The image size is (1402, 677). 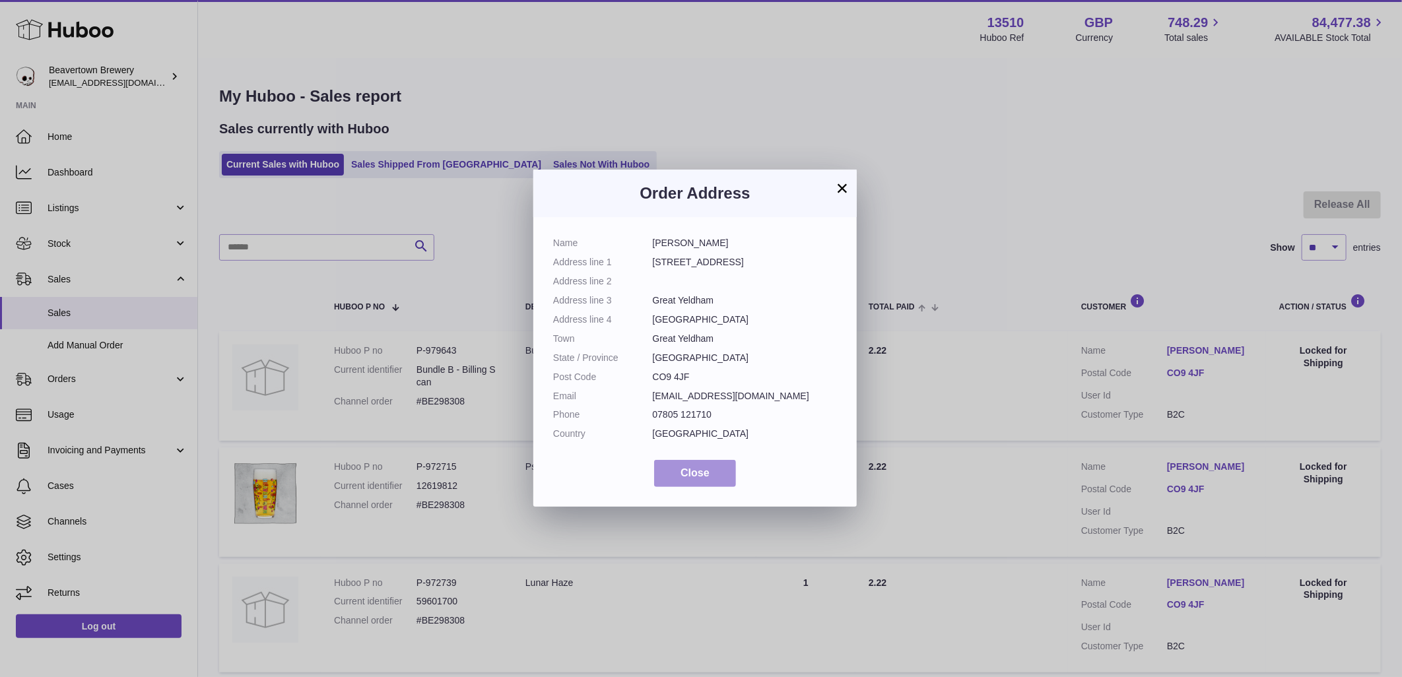 What do you see at coordinates (745, 415) in the screenshot?
I see `dd: 07805 121710` at bounding box center [745, 415].